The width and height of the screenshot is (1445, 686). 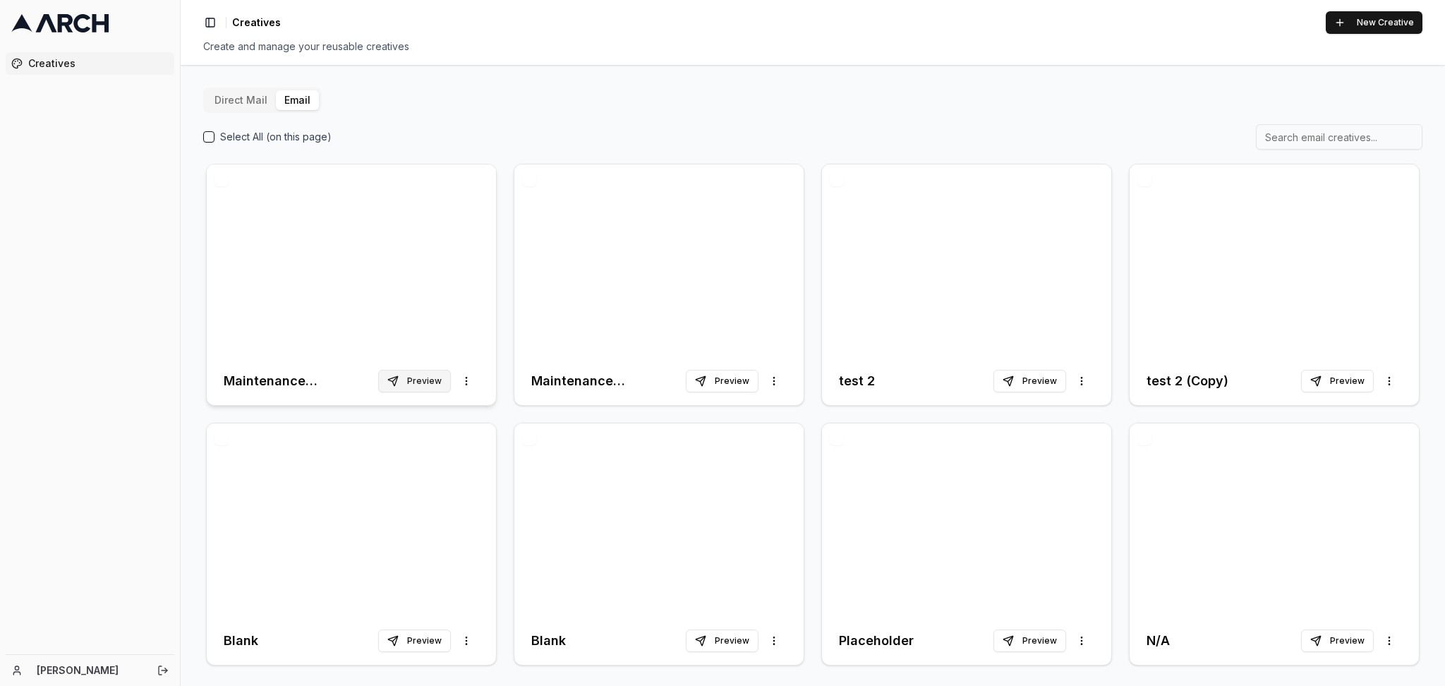 I want to click on label: Select All (on this page), so click(x=276, y=137).